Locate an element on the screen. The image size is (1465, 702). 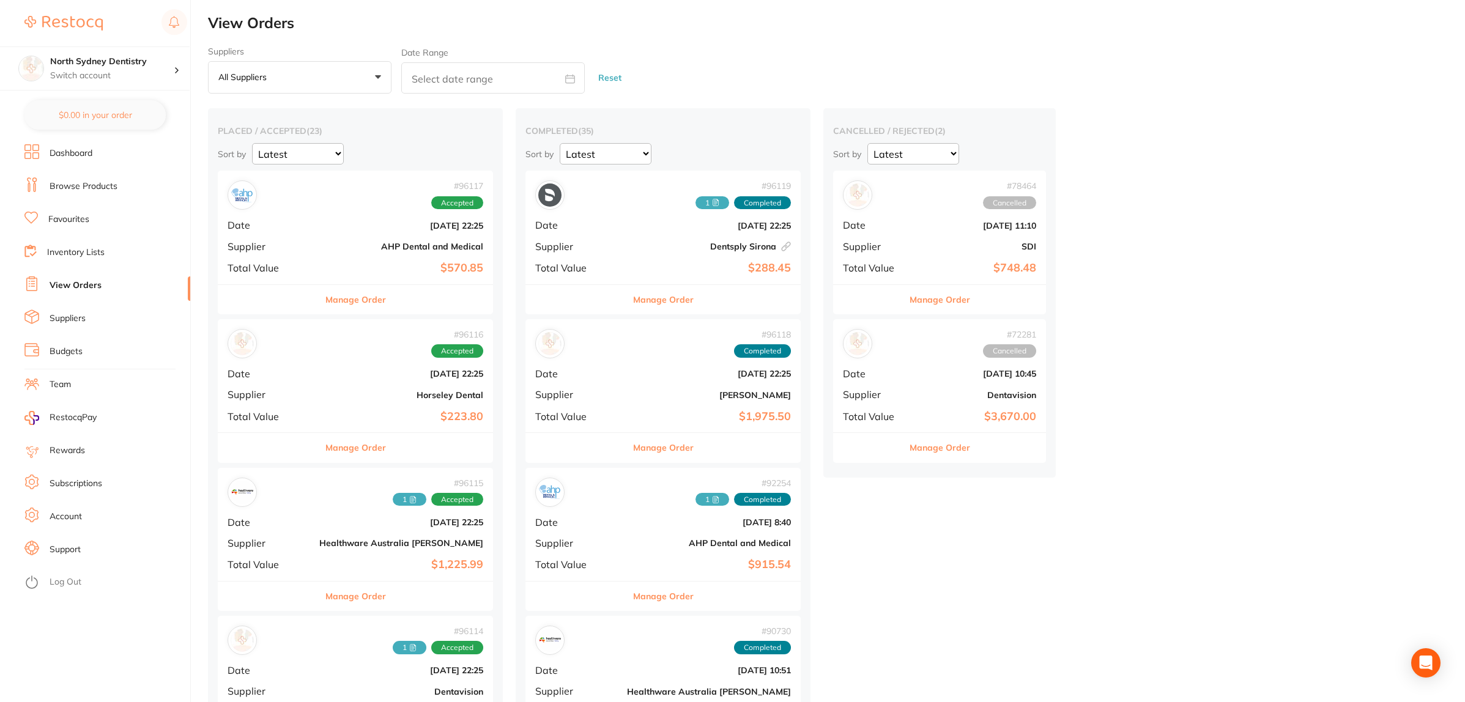
h2: cancelled / rejected ( 2 ) is located at coordinates (939, 131).